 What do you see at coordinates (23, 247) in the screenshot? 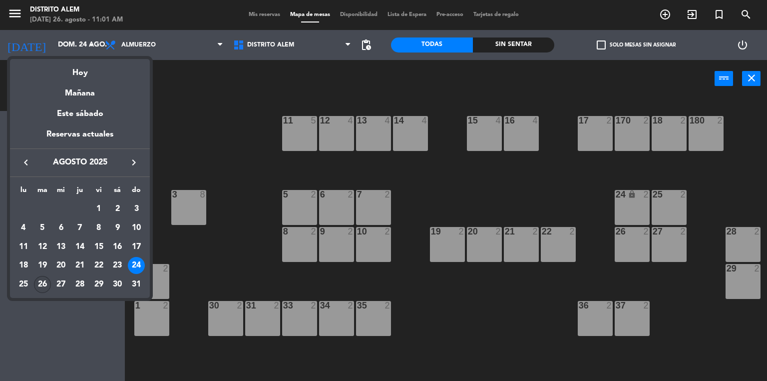
I see `div: 11` at bounding box center [23, 247].